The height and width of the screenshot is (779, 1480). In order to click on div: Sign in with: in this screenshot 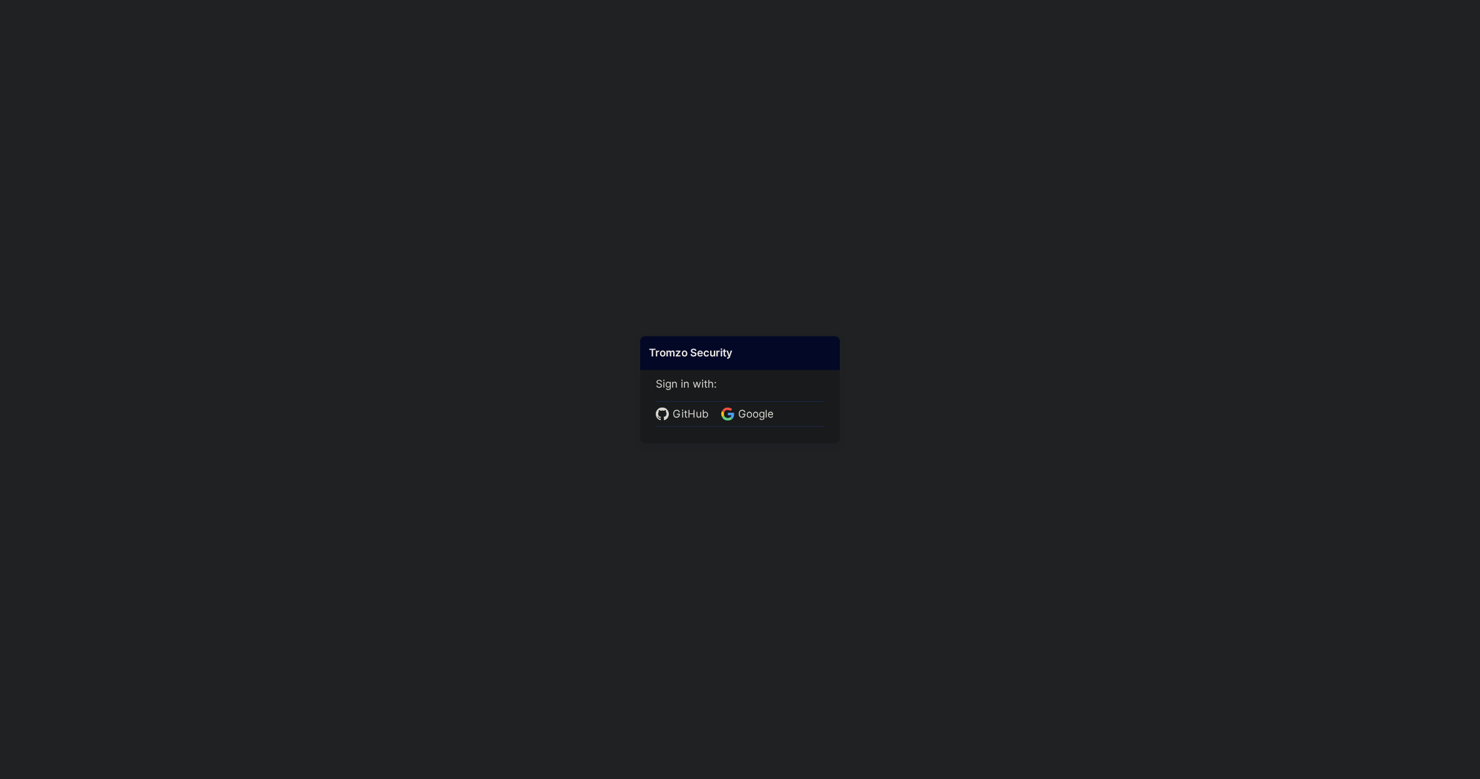, I will do `click(740, 394)`.